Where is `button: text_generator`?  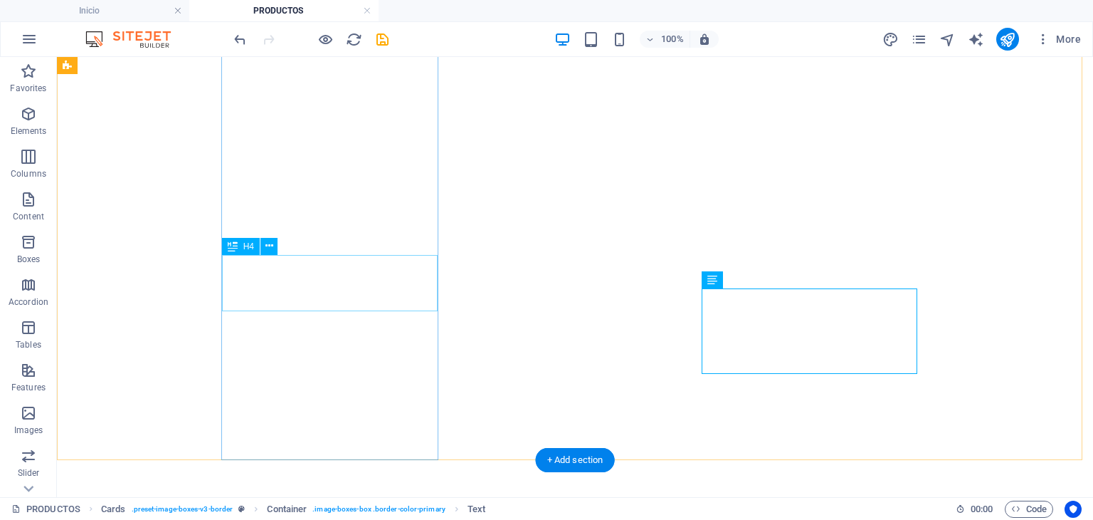
button: text_generator is located at coordinates (977, 39).